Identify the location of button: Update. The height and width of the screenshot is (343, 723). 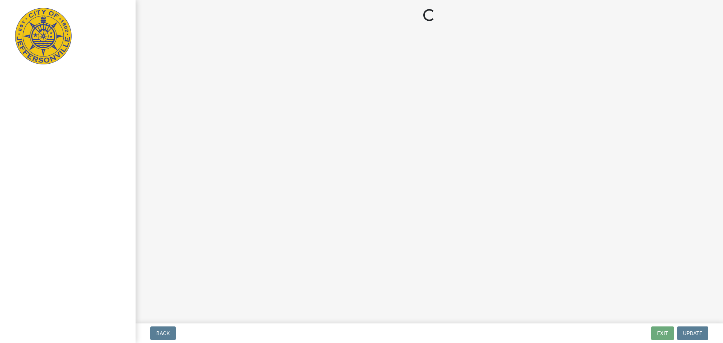
(693, 333).